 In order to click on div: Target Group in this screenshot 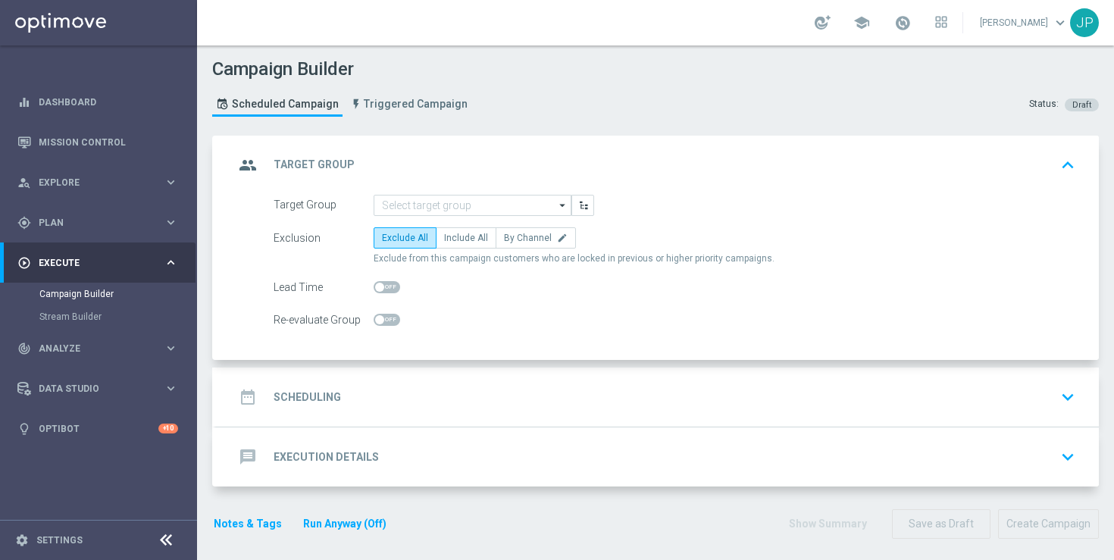, I will do `click(324, 205)`.